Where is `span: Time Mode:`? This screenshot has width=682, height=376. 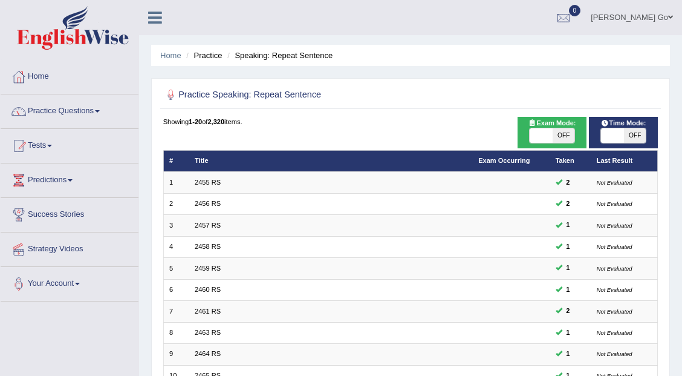 span: Time Mode: is located at coordinates (624, 123).